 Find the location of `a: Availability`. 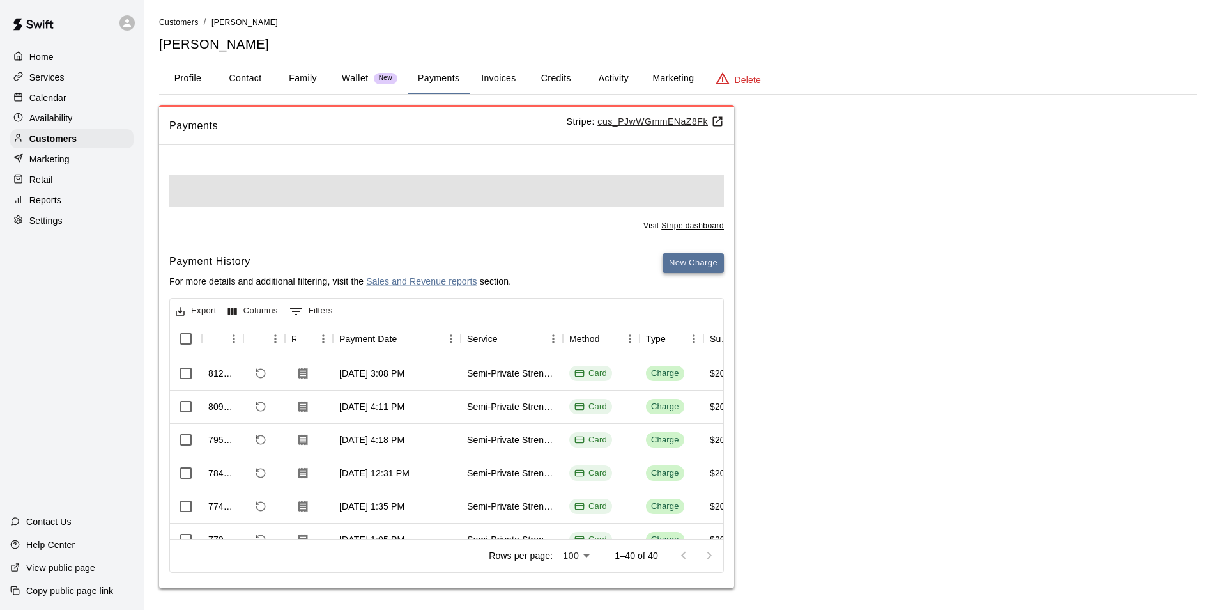

a: Availability is located at coordinates (72, 118).